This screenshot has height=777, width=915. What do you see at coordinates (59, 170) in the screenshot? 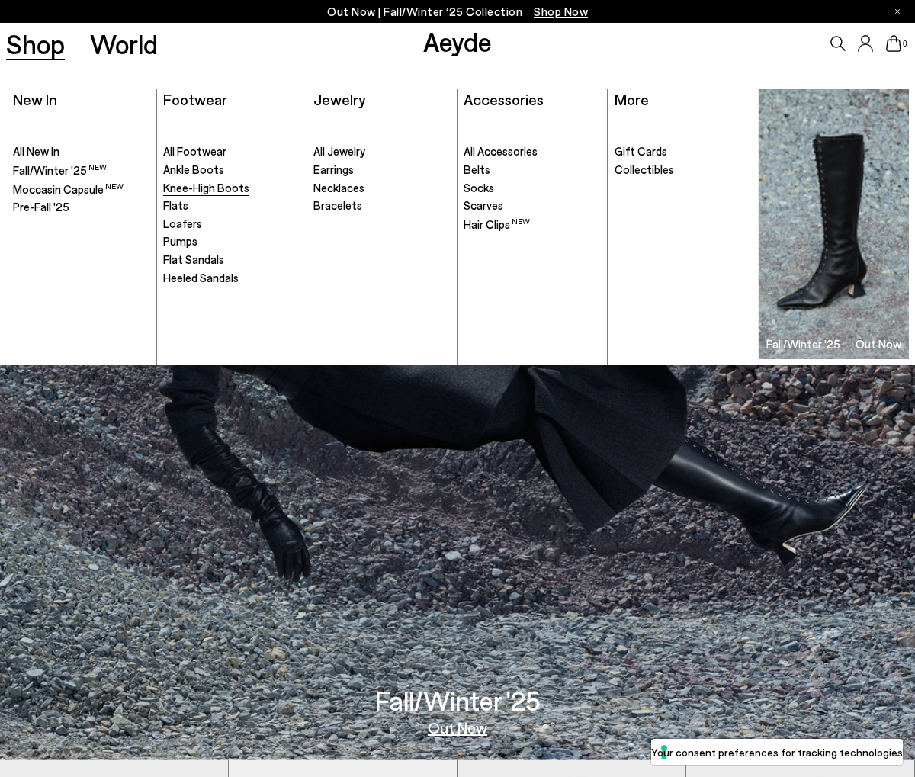
I see `span: Fall/Winter '25` at bounding box center [59, 170].